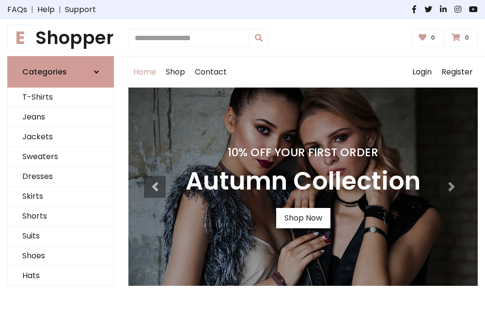 The height and width of the screenshot is (311, 485). Describe the element at coordinates (61, 97) in the screenshot. I see `a: T-Shirts` at that location.